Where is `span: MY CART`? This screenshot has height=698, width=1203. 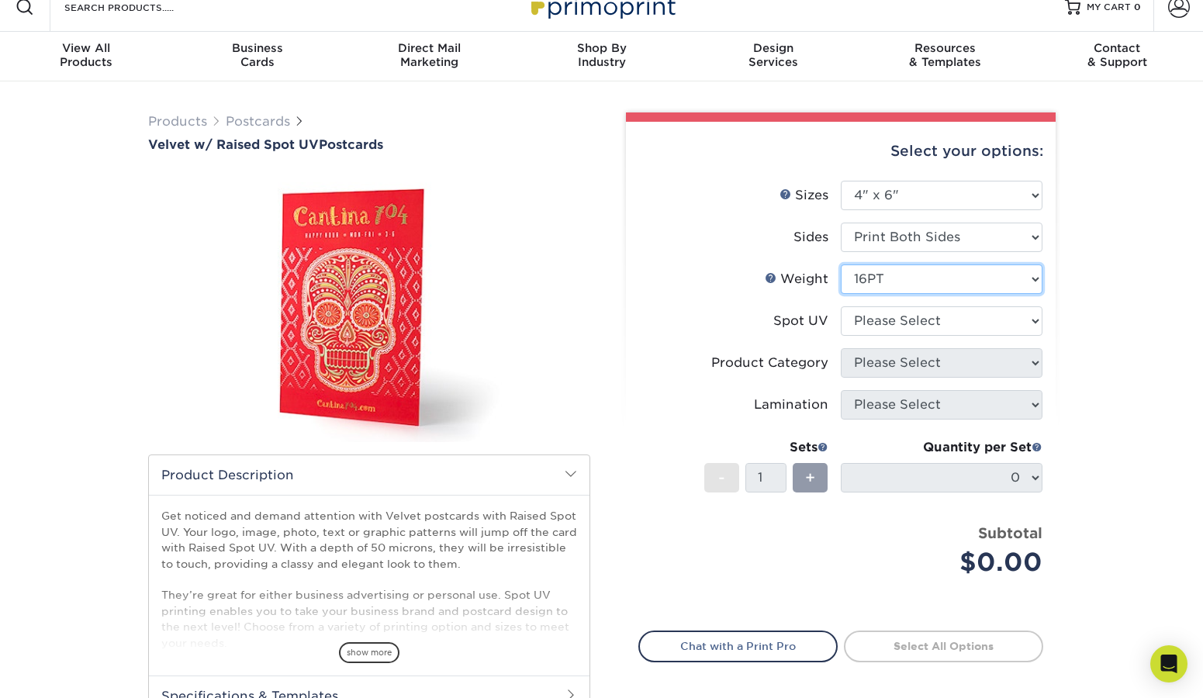
span: MY CART is located at coordinates (1108, 7).